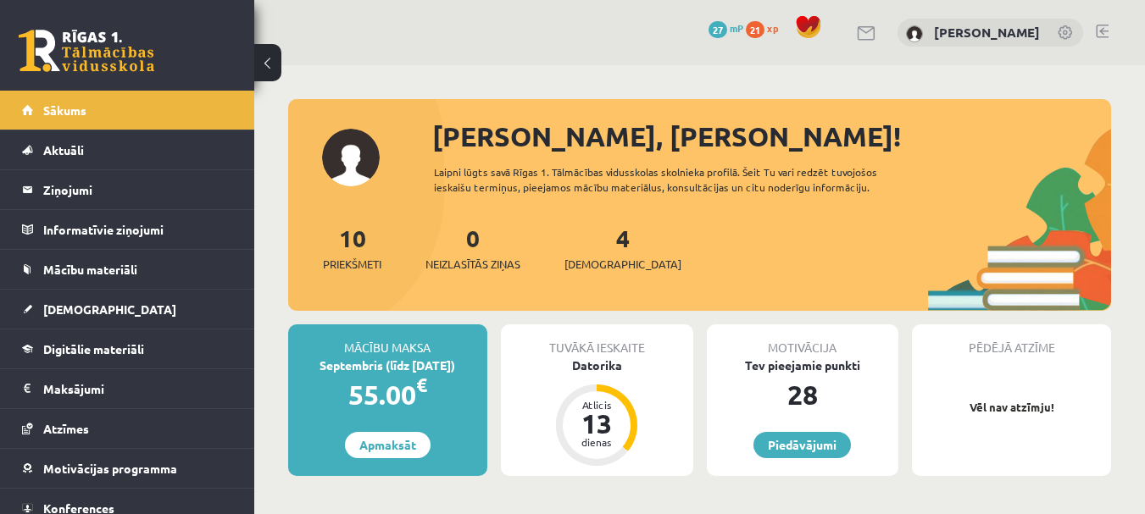 The image size is (1145, 514). I want to click on p: Vēl nav atzīmju!, so click(1011, 407).